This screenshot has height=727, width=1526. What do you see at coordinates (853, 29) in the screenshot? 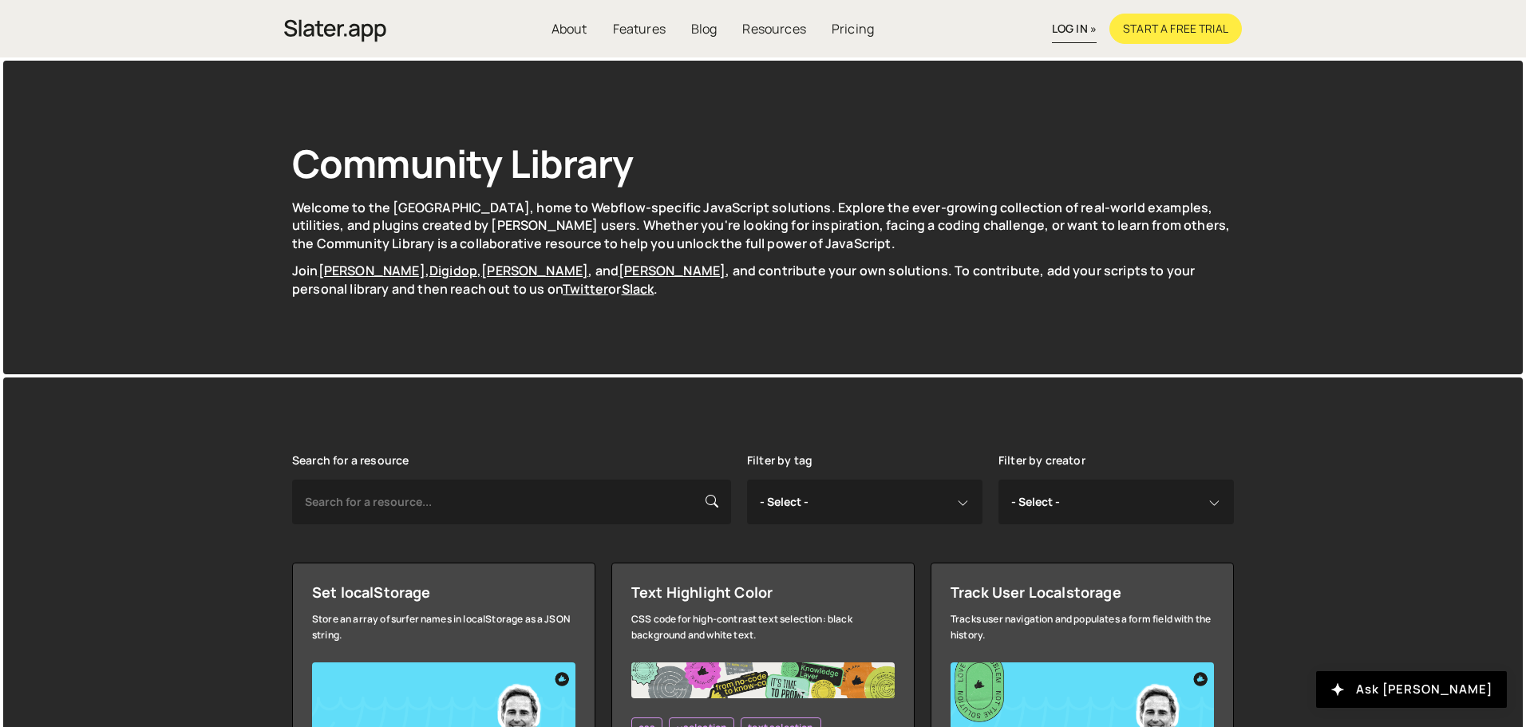
I see `a: Pricing` at bounding box center [853, 29].